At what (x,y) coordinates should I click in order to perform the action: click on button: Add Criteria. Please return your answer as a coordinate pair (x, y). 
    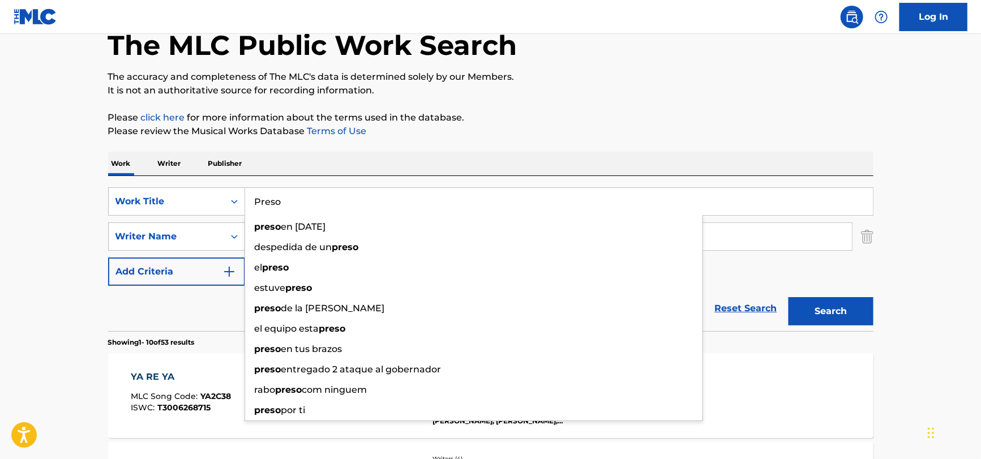
    Looking at the image, I should click on (177, 272).